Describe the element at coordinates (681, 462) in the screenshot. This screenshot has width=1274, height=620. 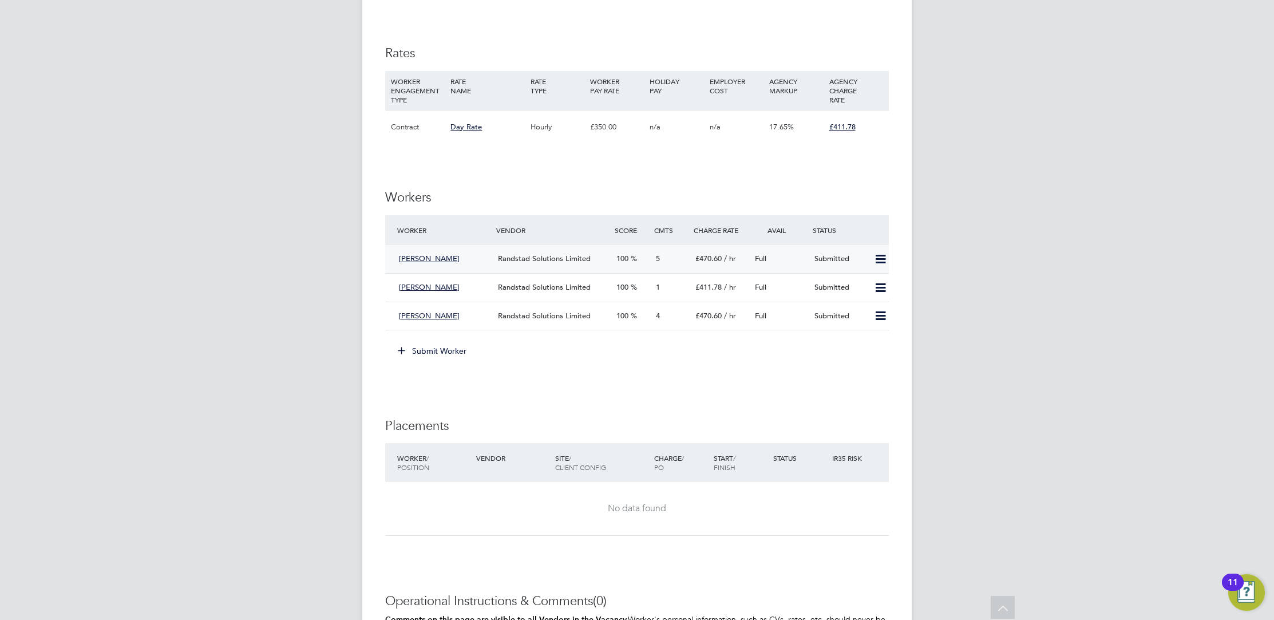
I see `div: Charge` at that location.